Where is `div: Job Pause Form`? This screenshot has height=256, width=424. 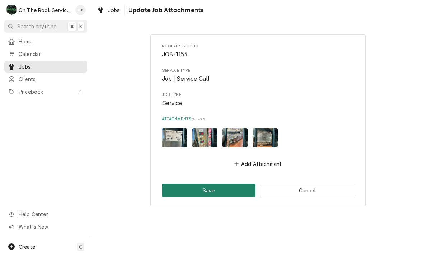 div: Job Pause Form is located at coordinates (258, 106).